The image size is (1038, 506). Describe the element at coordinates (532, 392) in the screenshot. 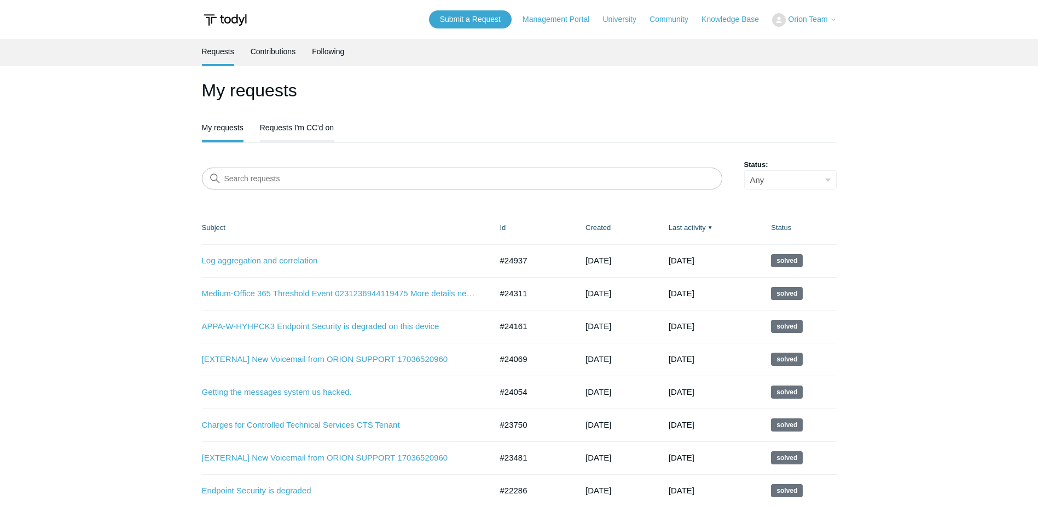

I see `td: #24054` at that location.